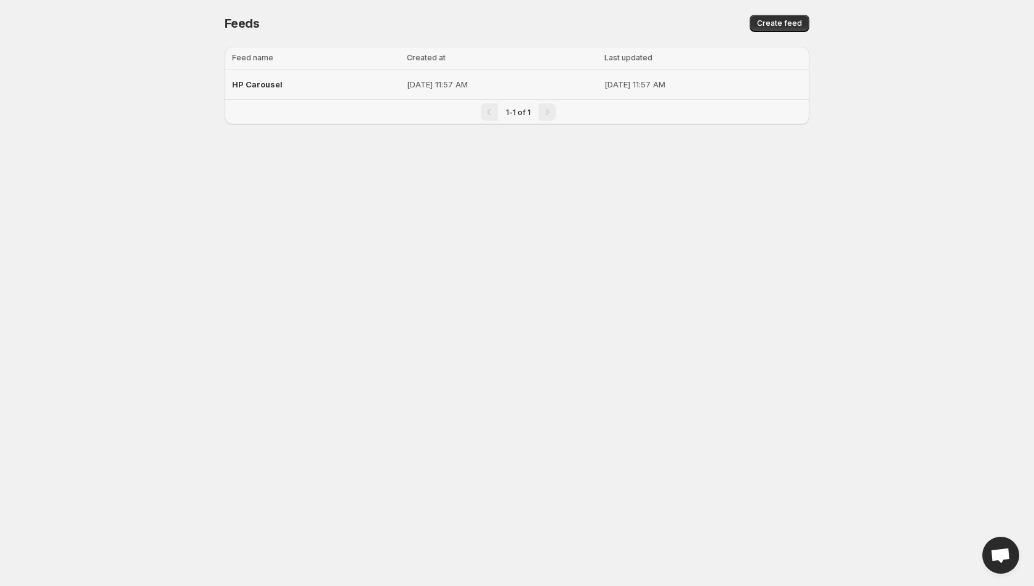 The height and width of the screenshot is (586, 1034). What do you see at coordinates (1001, 555) in the screenshot?
I see `a: Open chat` at bounding box center [1001, 555].